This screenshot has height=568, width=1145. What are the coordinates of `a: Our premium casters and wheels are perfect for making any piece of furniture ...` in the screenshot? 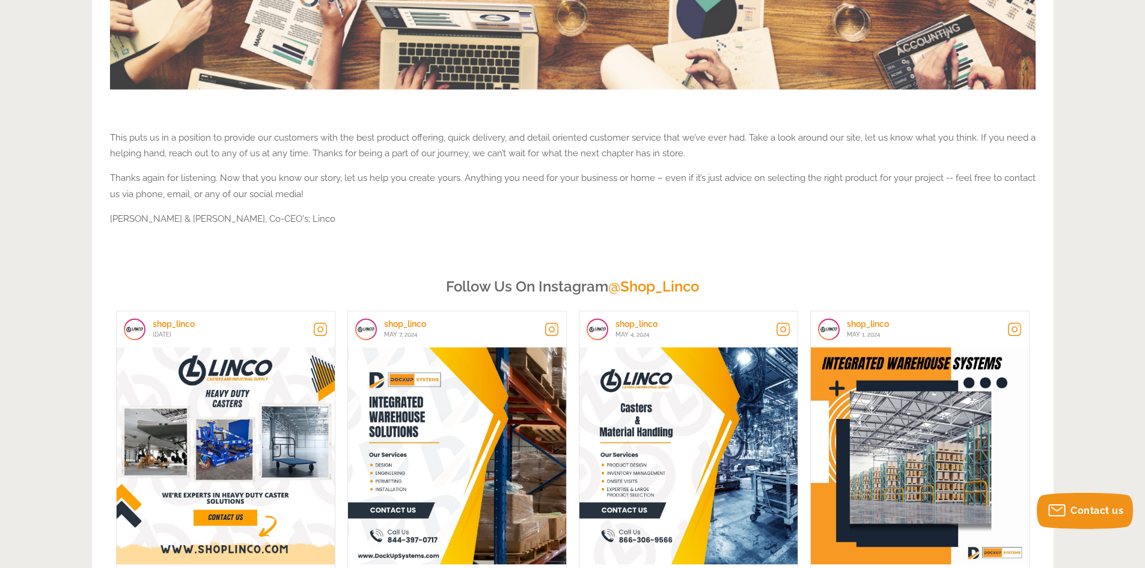 It's located at (688, 456).